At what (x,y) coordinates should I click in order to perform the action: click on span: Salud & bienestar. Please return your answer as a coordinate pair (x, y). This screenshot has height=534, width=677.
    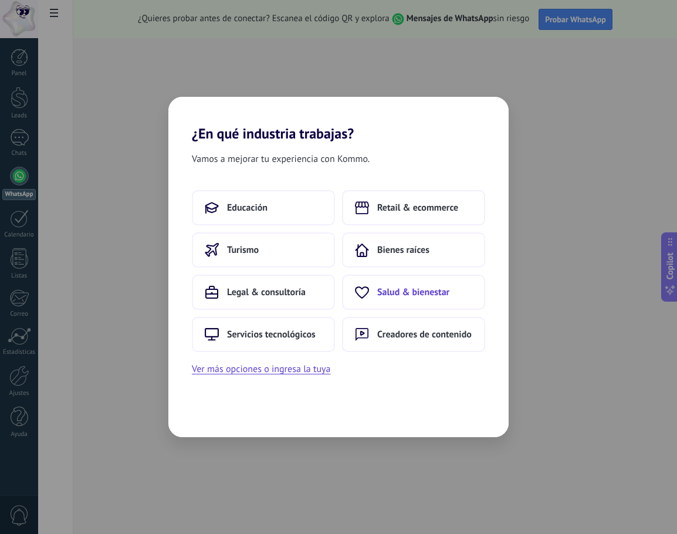
    Looking at the image, I should click on (413, 292).